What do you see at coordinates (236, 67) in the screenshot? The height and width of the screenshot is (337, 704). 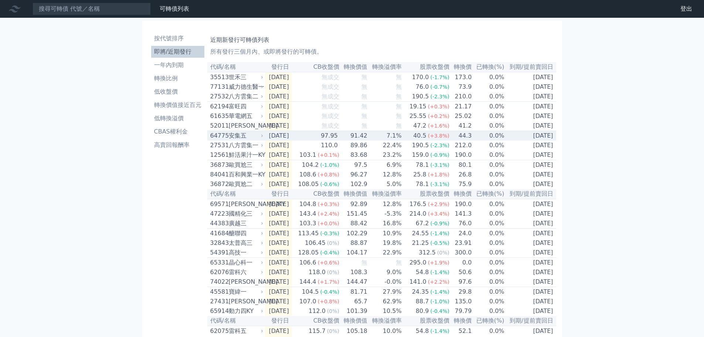 I see `th: 代碼/名稱` at bounding box center [236, 67].